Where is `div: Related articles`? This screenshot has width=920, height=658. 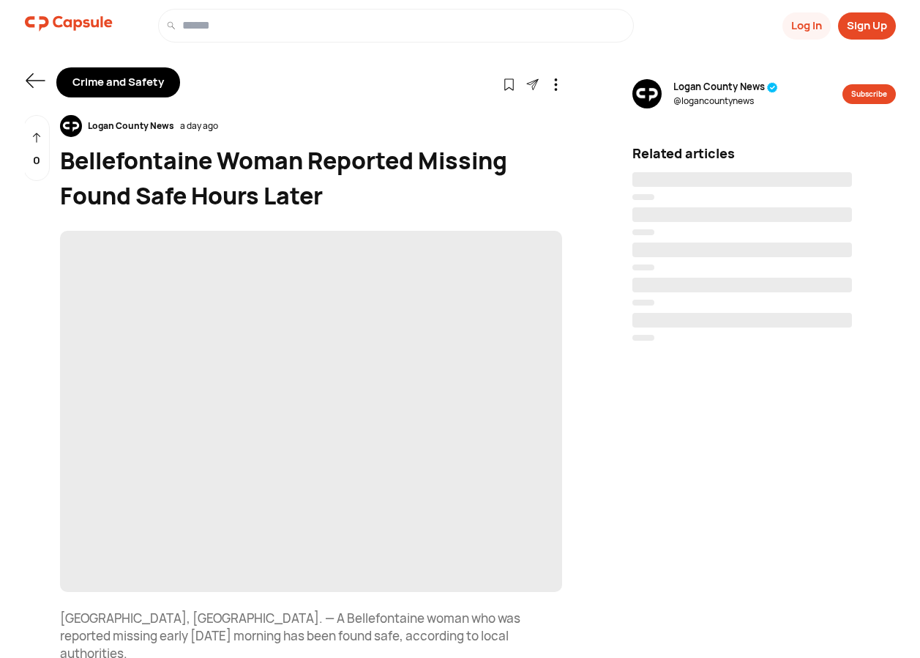
div: Related articles is located at coordinates (764, 153).